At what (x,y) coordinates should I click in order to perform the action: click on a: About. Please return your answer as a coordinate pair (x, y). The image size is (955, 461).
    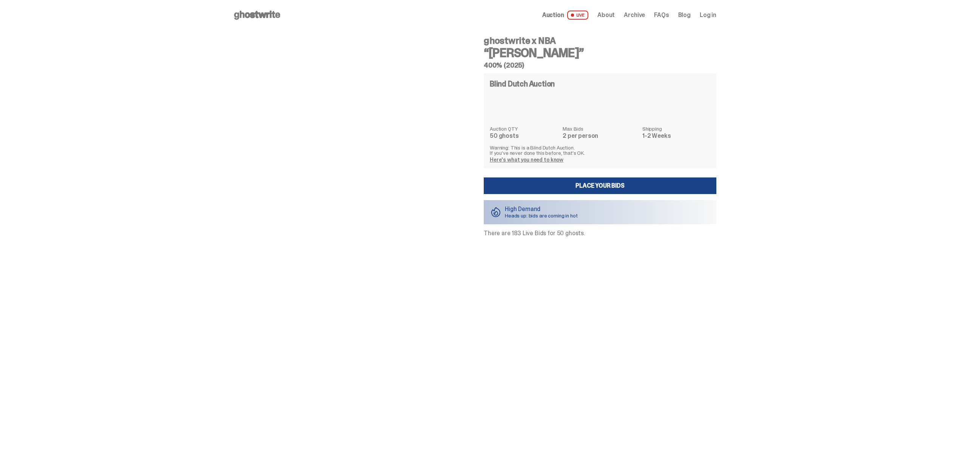
    Looking at the image, I should click on (606, 15).